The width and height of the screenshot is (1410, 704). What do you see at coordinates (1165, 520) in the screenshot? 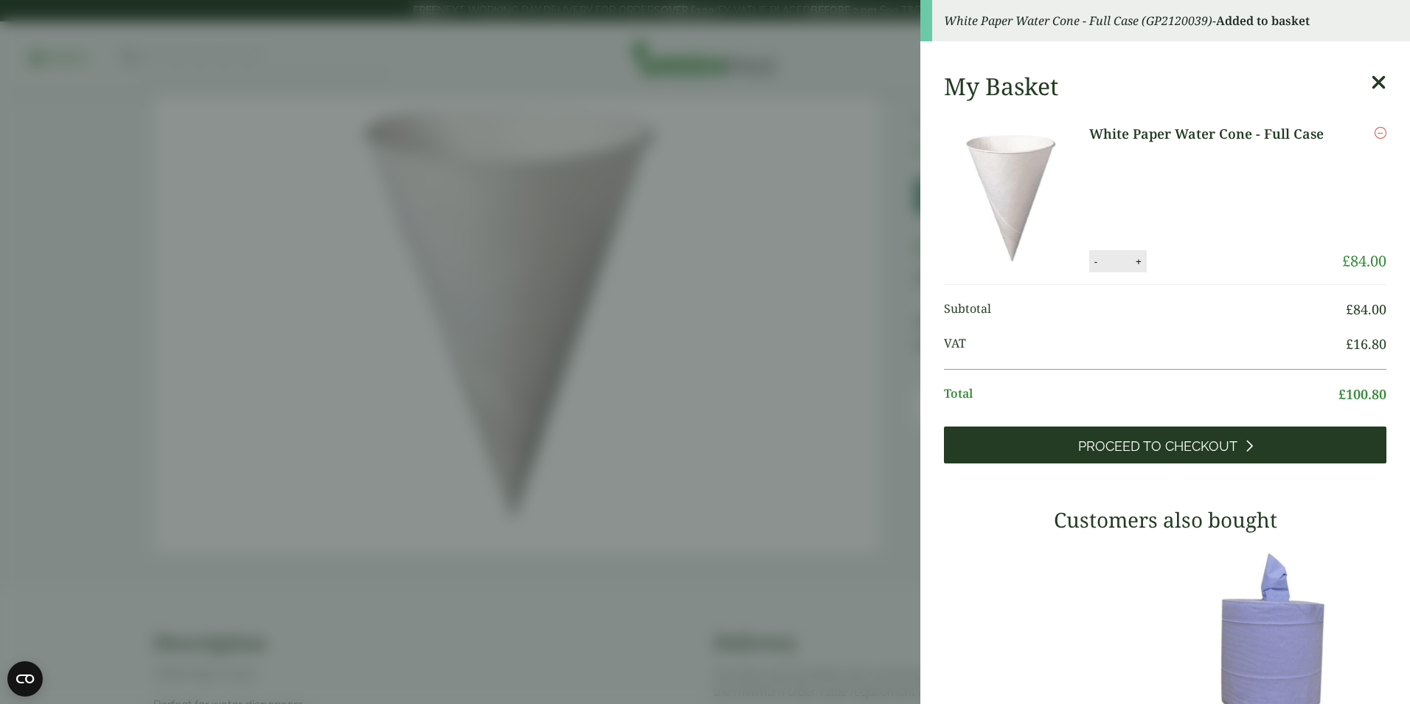
I see `h3: Customers also bought` at bounding box center [1165, 520].